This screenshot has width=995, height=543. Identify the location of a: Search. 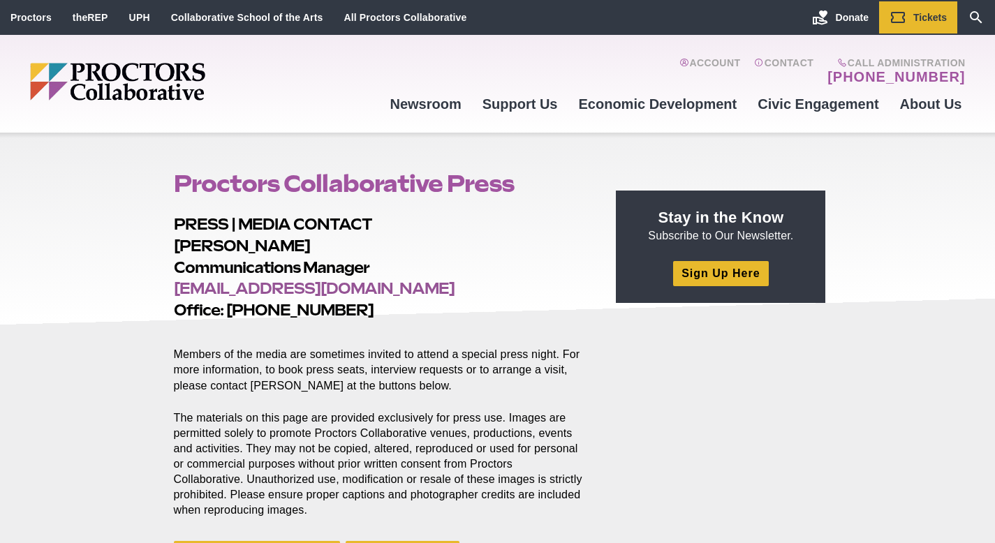
(976, 17).